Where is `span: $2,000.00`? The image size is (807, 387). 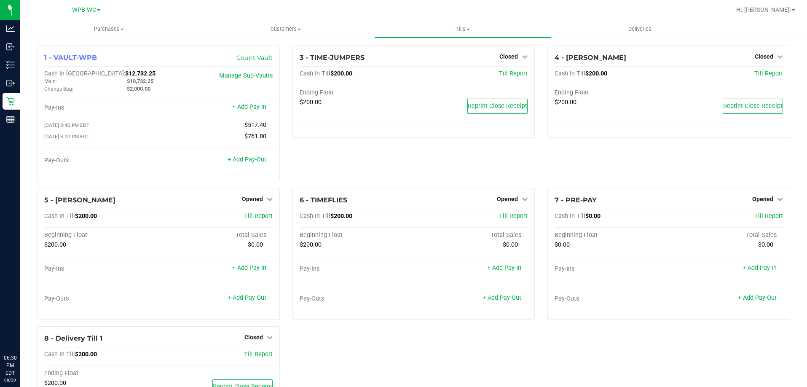 span: $2,000.00 is located at coordinates (139, 89).